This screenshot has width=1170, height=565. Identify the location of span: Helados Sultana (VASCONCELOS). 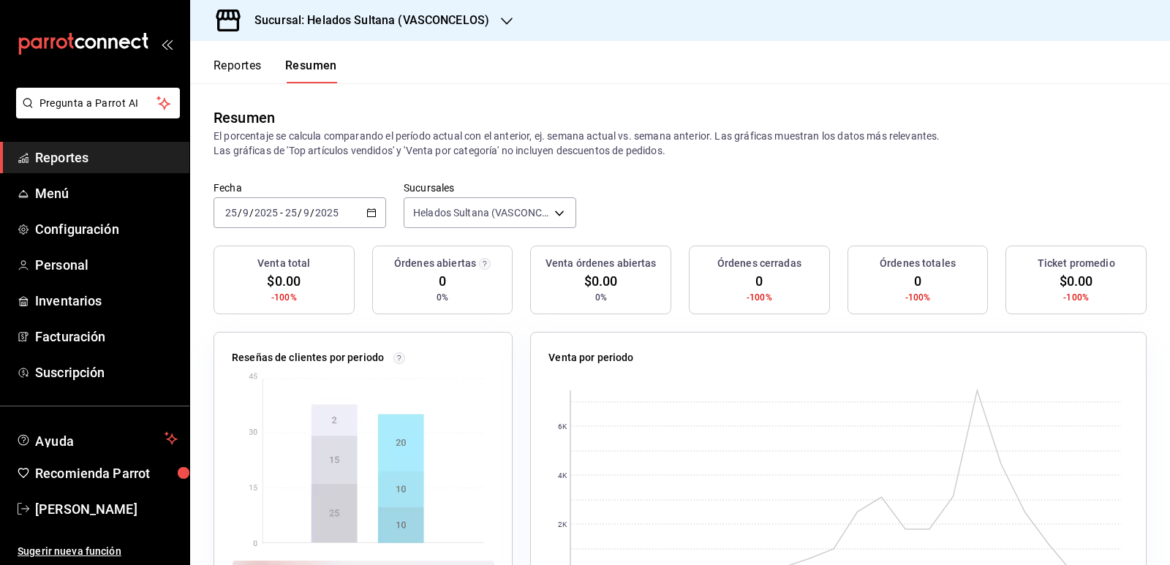
(481, 213).